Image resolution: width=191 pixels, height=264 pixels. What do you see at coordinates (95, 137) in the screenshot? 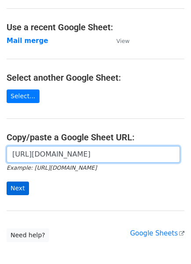
I see `h4: Copy/paste a Google Sheet URL:` at bounding box center [95, 137].